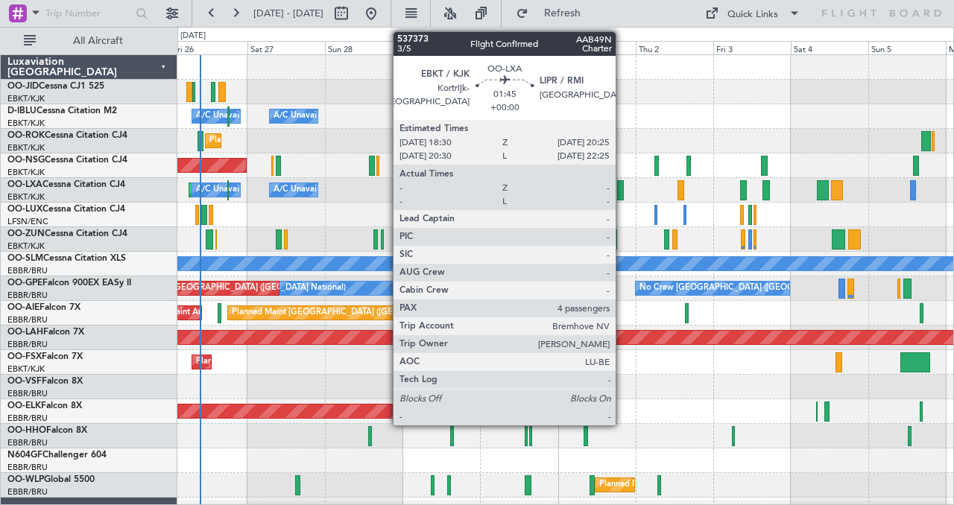 This screenshot has width=954, height=505. I want to click on div: Sat 4, so click(830, 48).